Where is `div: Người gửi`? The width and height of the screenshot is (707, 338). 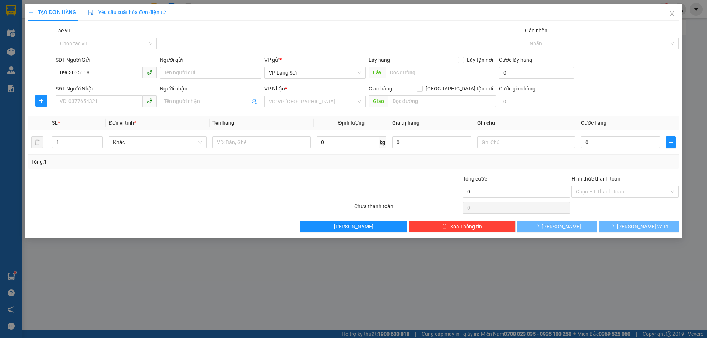
div: Người gửi is located at coordinates (210, 60).